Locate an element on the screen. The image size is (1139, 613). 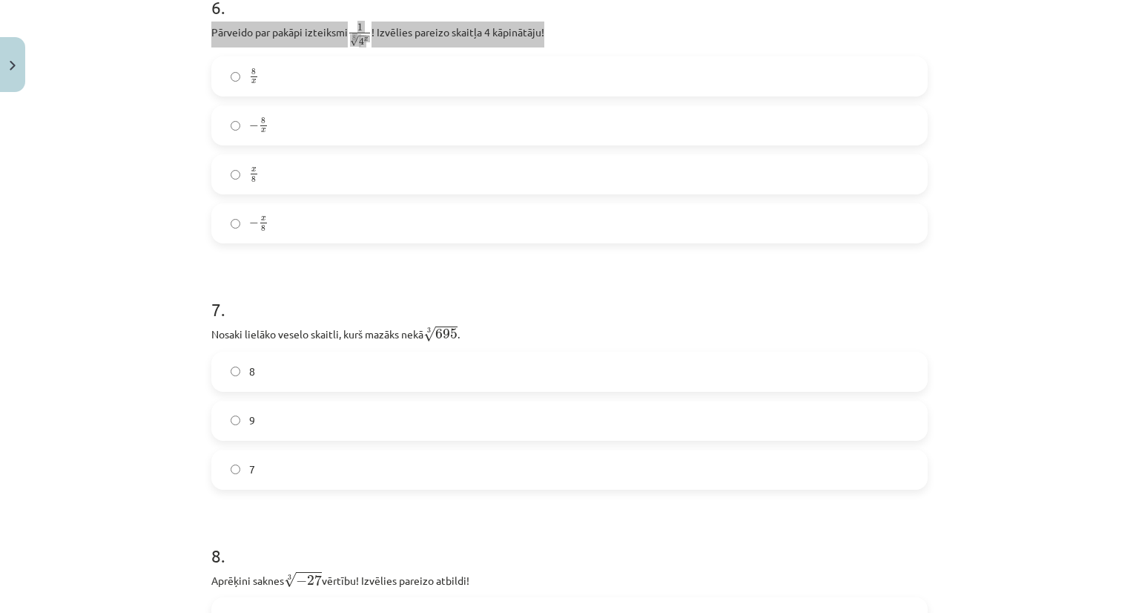
p: Pārveido par pakāpi izteiksmi ! Izvēlies pareizo skaitļa 4 kāpinātāju! is located at coordinates (570, 34).